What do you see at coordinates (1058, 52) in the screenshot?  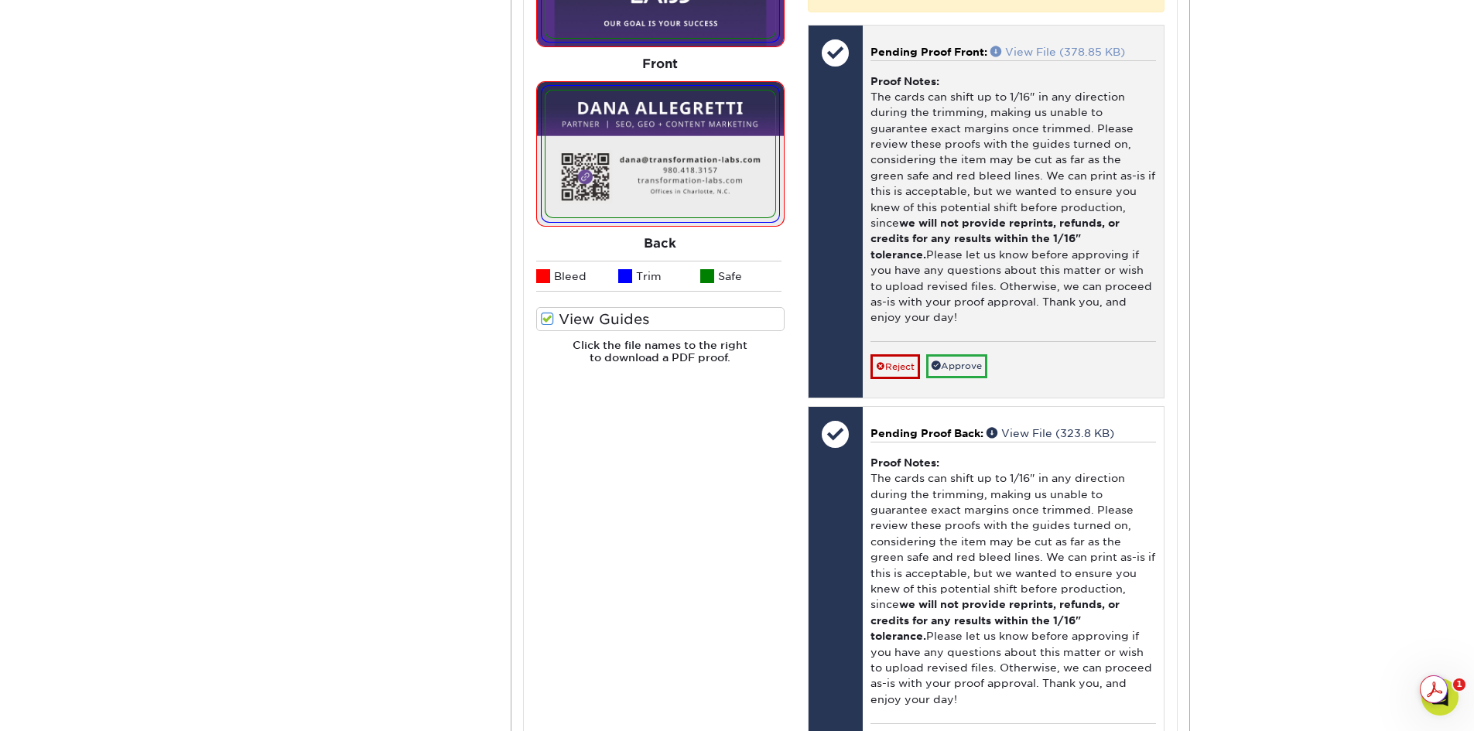 I see `a: View File (378.85 KB)` at bounding box center [1058, 52].